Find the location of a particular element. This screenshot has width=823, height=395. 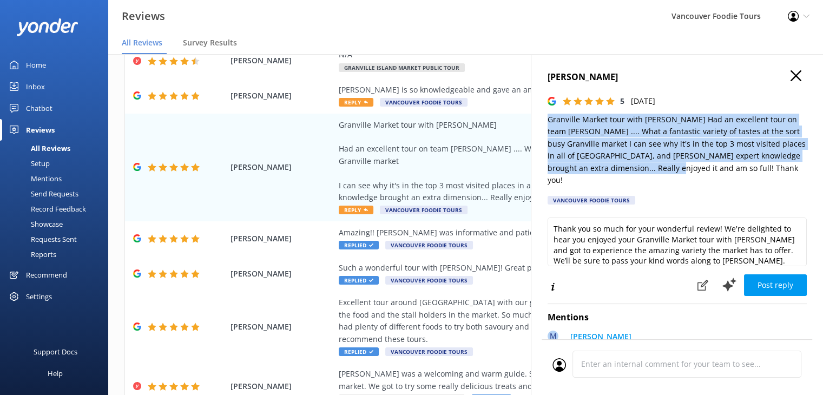

textarea: Thank you so much for your wonderful review! We're delighted to hear you enjoyed your Granville M... is located at coordinates (677, 242).